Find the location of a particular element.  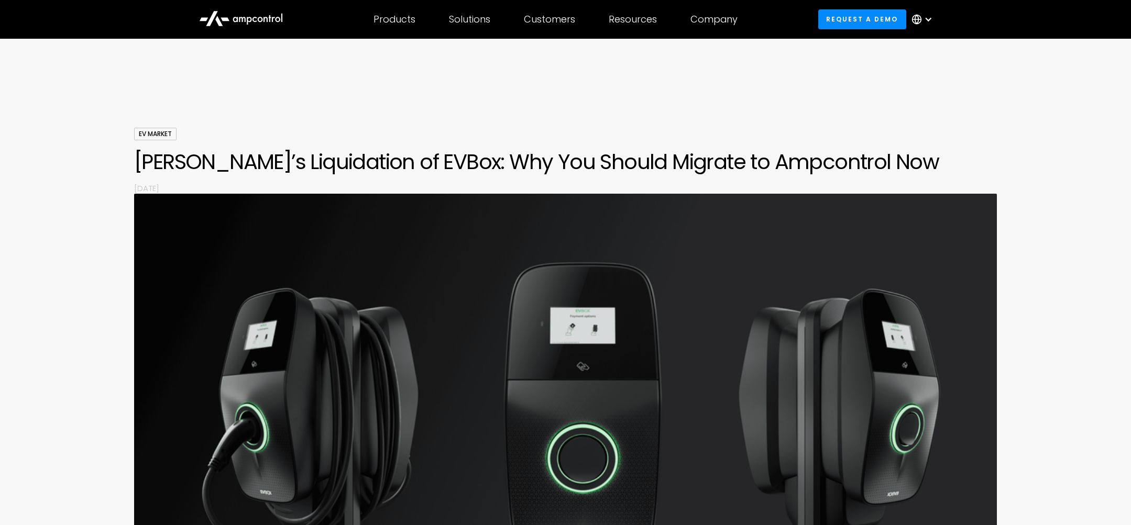

div: Products is located at coordinates (394, 19).